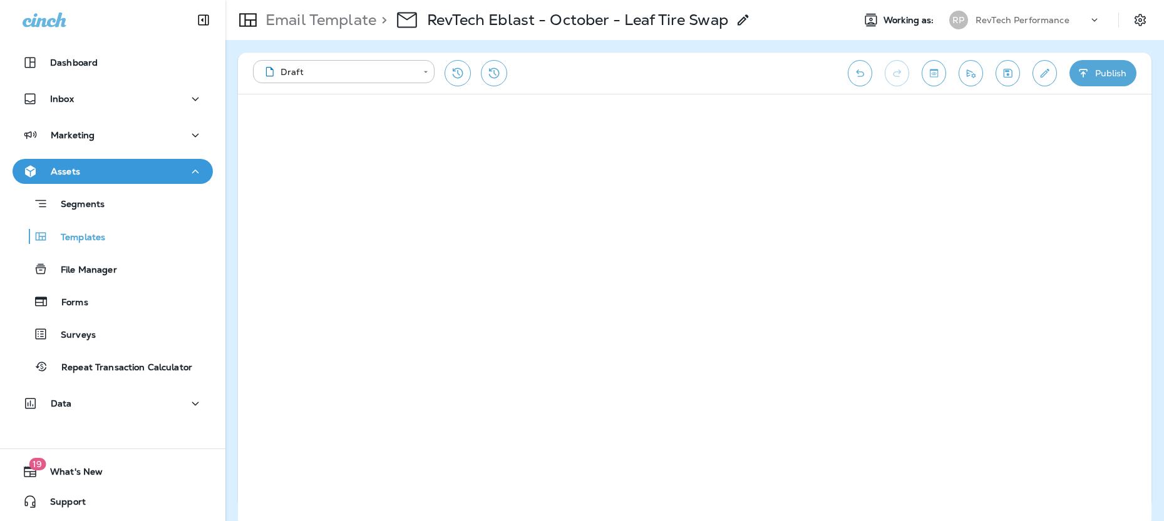 This screenshot has height=521, width=1164. What do you see at coordinates (113, 502) in the screenshot?
I see `button: Support` at bounding box center [113, 502].